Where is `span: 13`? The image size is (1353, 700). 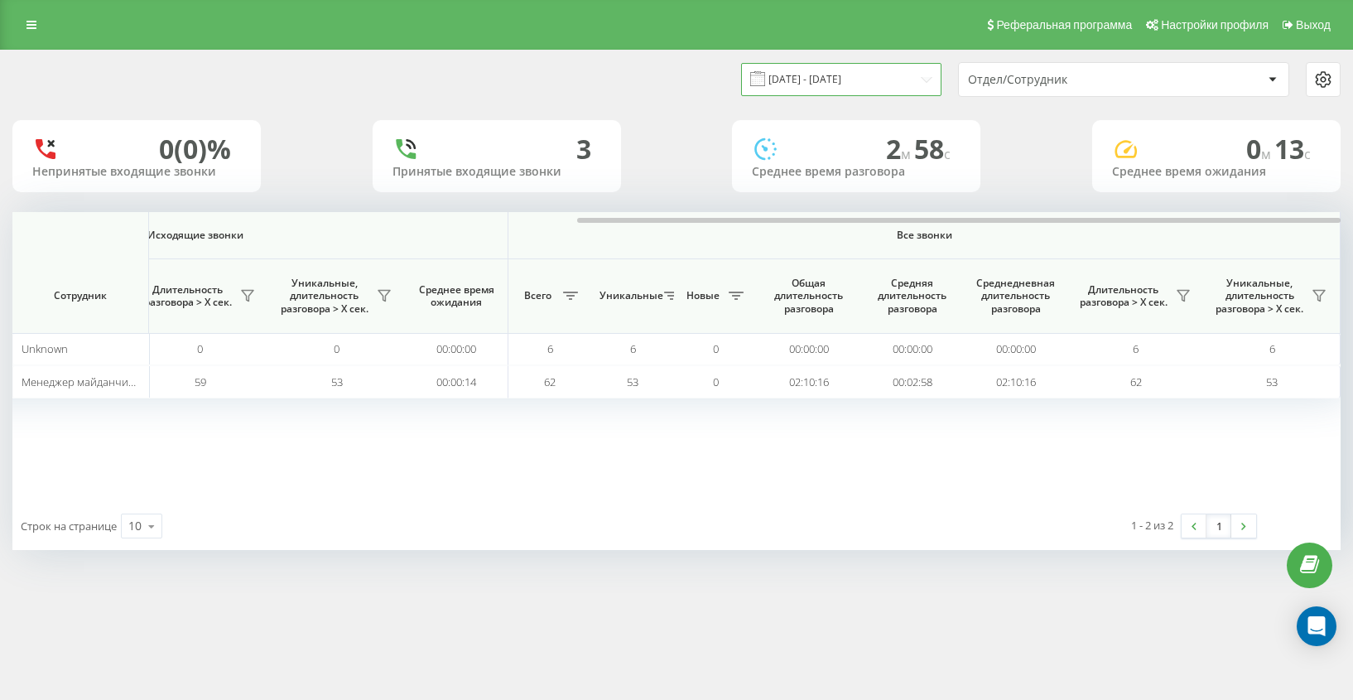
span: 13 is located at coordinates (1293, 148).